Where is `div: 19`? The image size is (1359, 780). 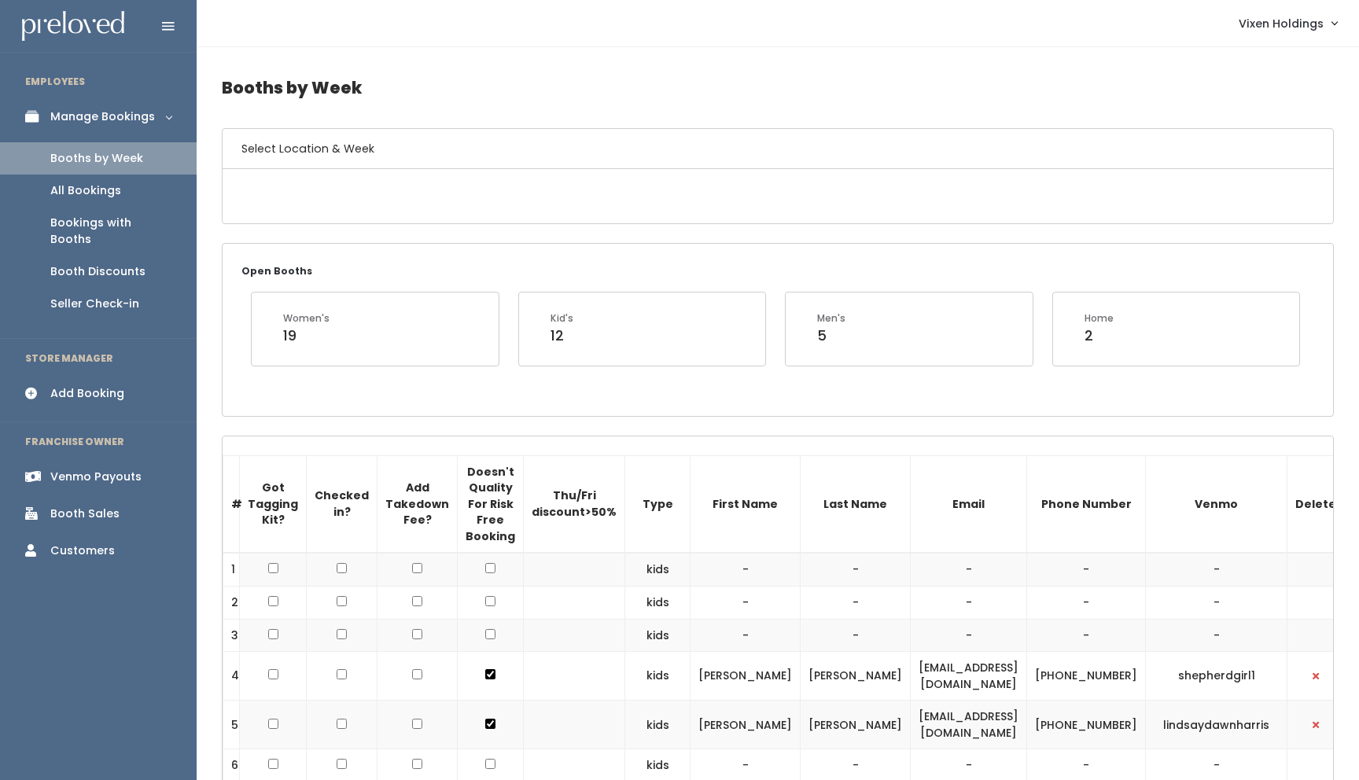
div: 19 is located at coordinates (306, 336).